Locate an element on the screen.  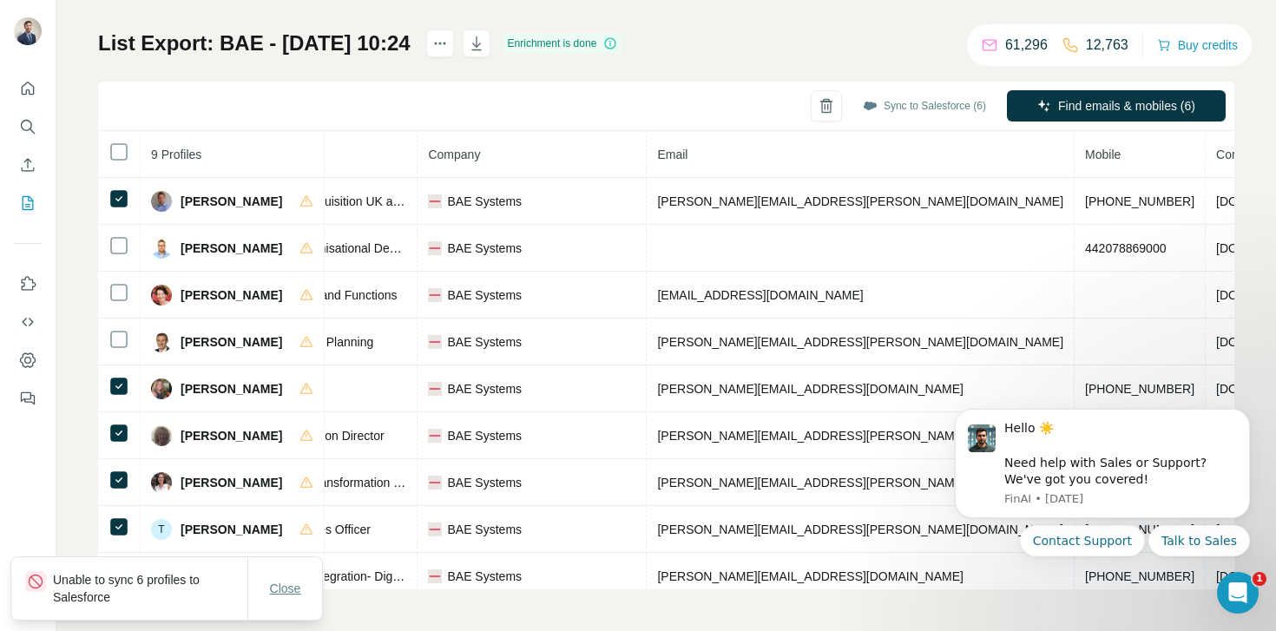
p: 61,296 is located at coordinates (1026, 45).